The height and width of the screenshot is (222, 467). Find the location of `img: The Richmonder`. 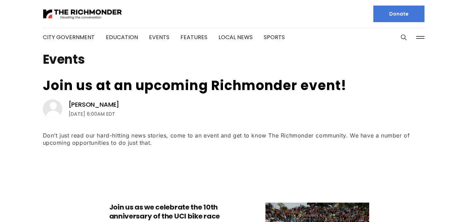

img: The Richmonder is located at coordinates (83, 14).